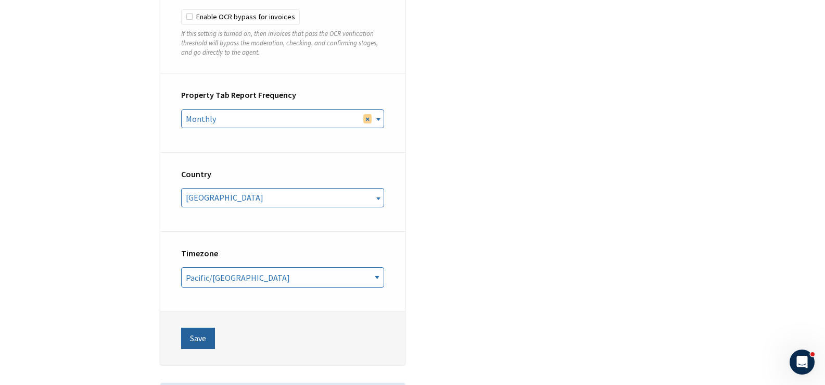  What do you see at coordinates (283, 119) in the screenshot?
I see `span: Monthly` at bounding box center [283, 119].